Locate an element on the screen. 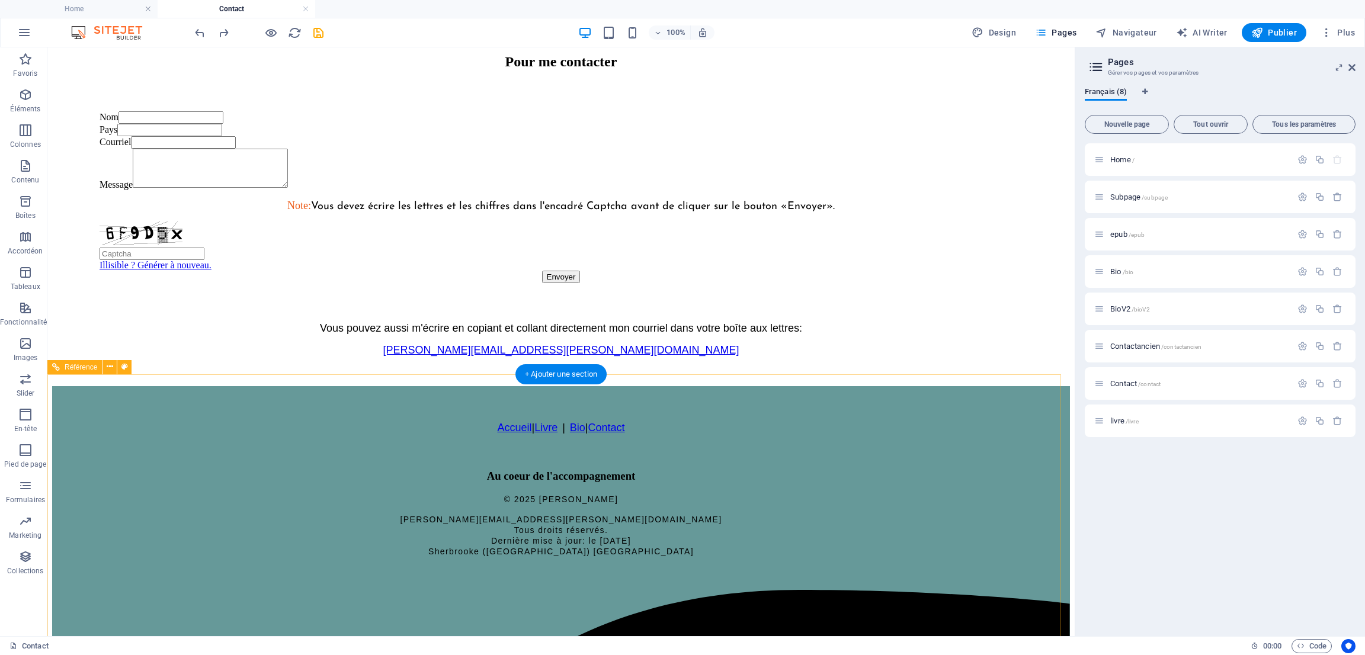 The image size is (1365, 655). button: Design is located at coordinates (994, 33).